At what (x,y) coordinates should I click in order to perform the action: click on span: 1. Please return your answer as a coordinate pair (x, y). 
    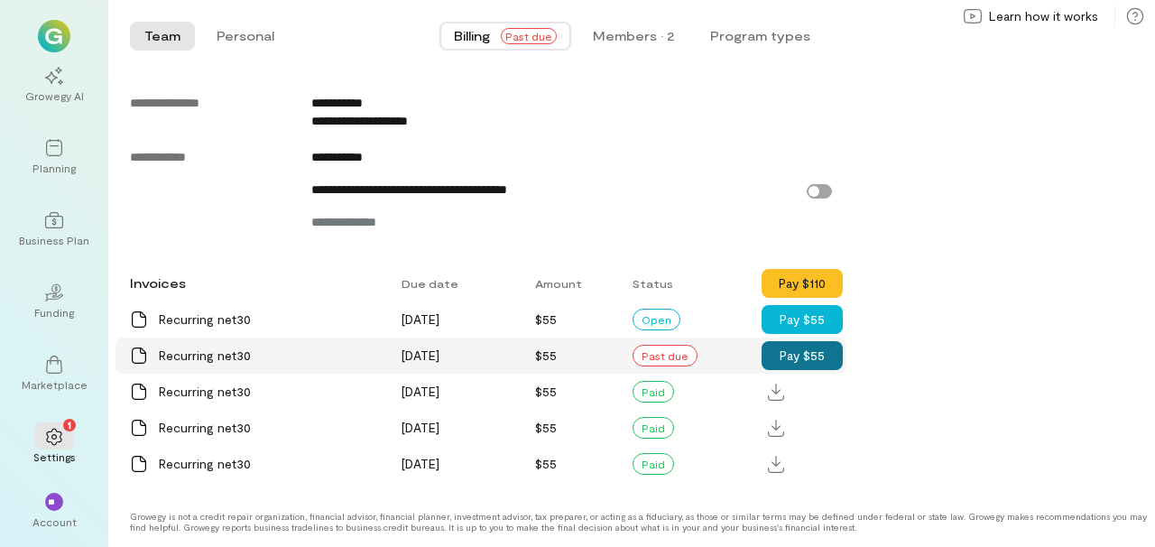
    Looking at the image, I should click on (69, 424).